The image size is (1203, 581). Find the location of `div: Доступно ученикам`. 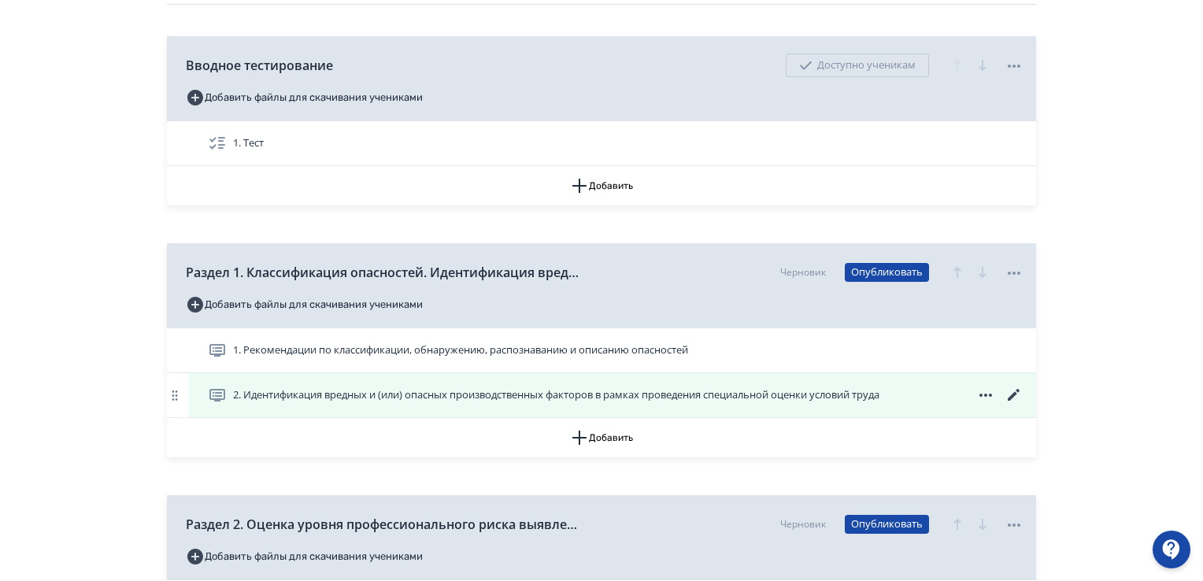

div: Доступно ученикам is located at coordinates (857, 65).